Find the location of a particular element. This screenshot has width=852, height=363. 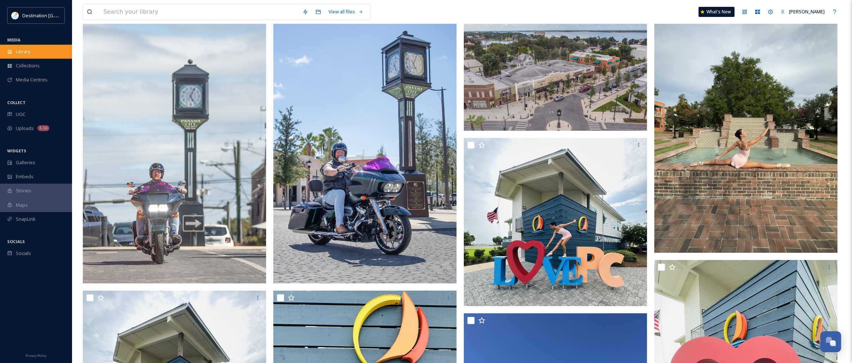

span: SOCIALS is located at coordinates (16, 241).